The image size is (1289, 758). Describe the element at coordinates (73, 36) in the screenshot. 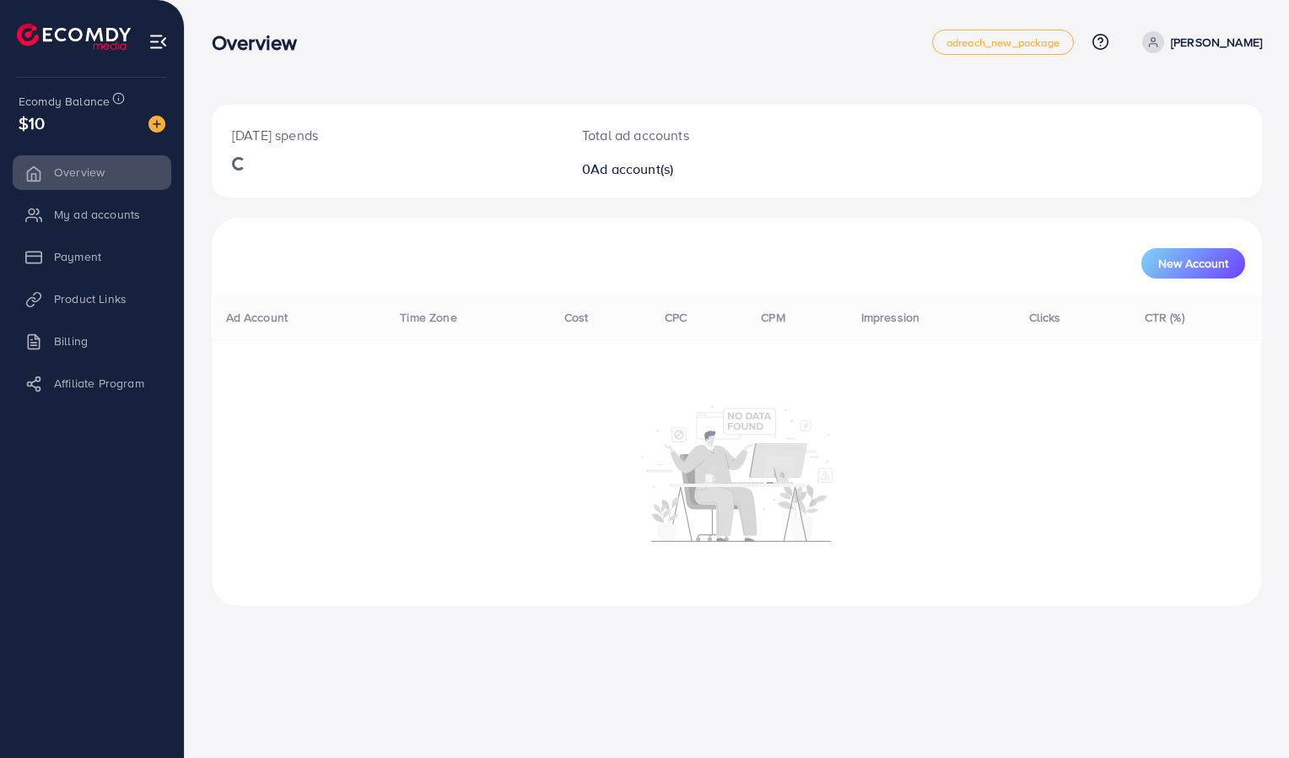

I see `a: logo` at that location.